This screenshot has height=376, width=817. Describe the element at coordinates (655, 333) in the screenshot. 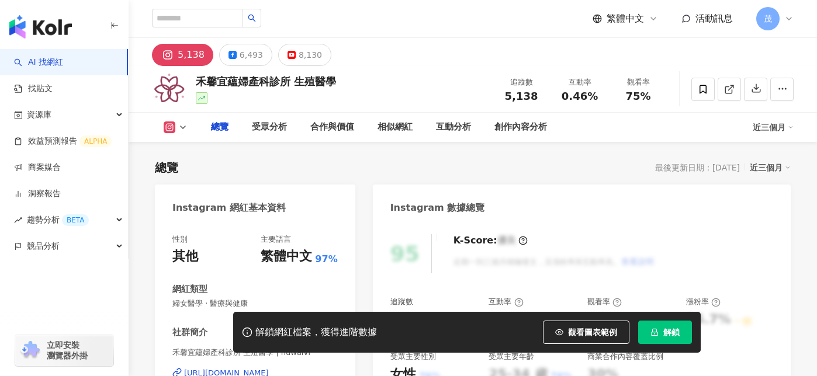

I see `span: lock` at that location.